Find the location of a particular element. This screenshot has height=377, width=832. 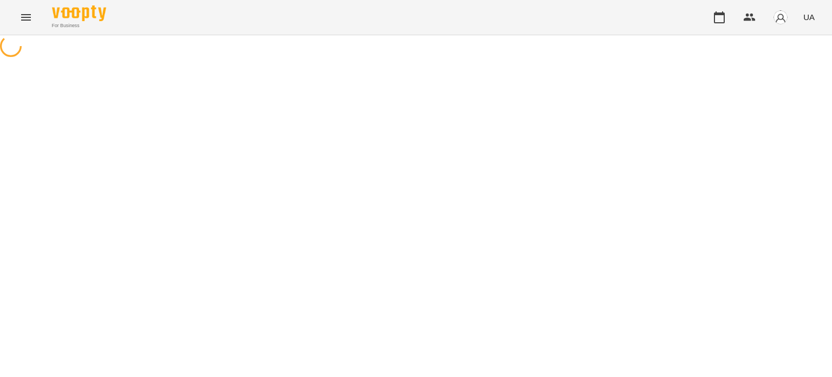

button: UA is located at coordinates (809, 17).